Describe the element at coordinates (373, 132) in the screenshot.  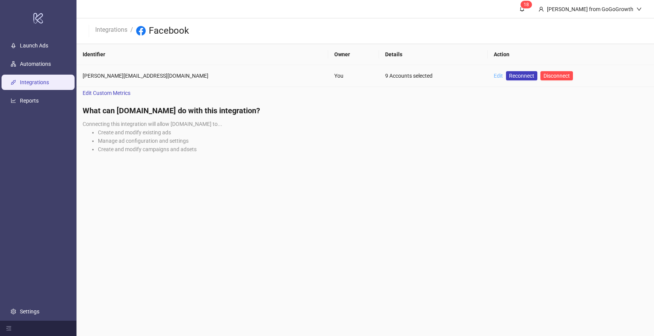
I see `li: Create and modify existing ads` at that location.